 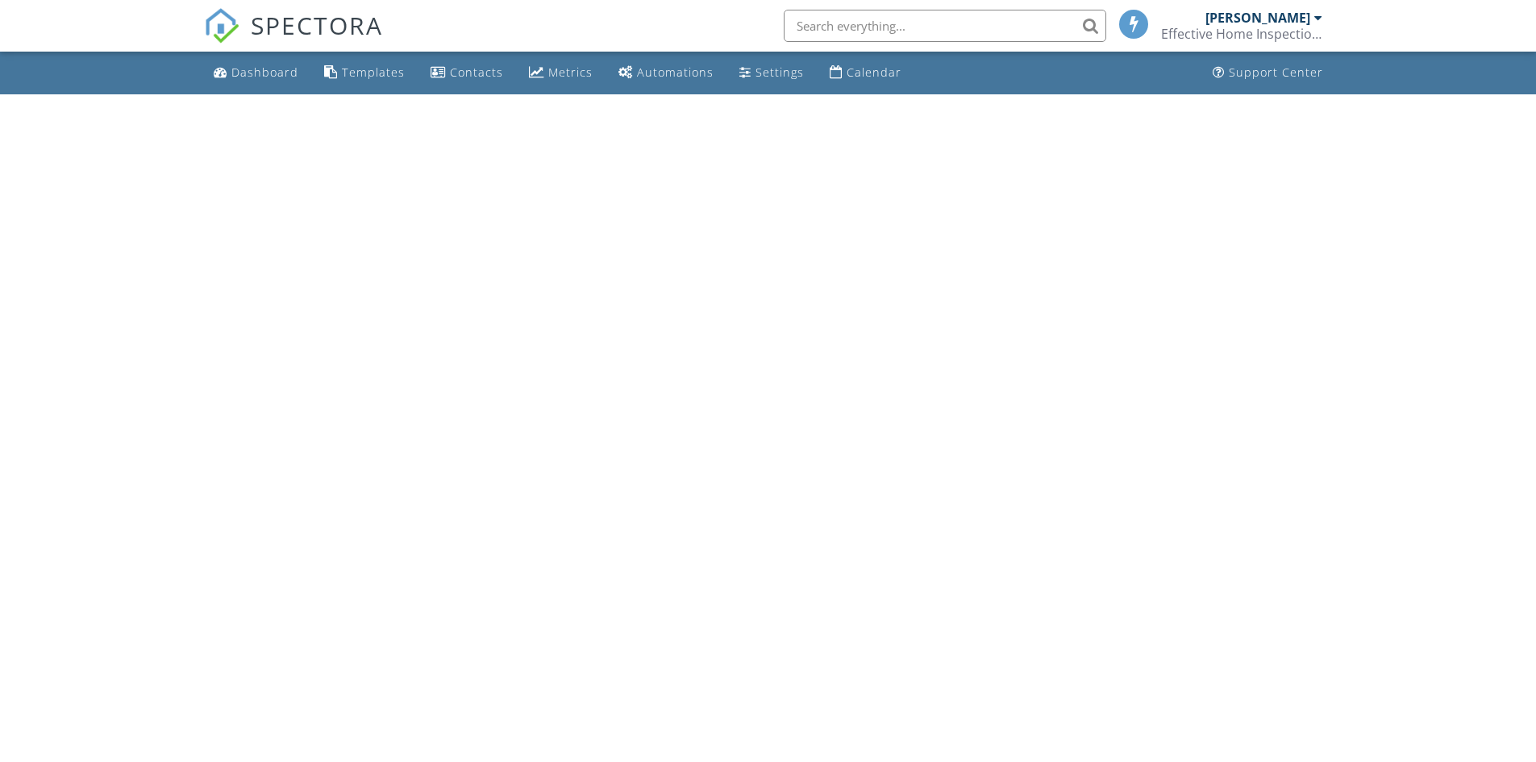 What do you see at coordinates (293, 39) in the screenshot?
I see `a: SPECTORA` at bounding box center [293, 39].